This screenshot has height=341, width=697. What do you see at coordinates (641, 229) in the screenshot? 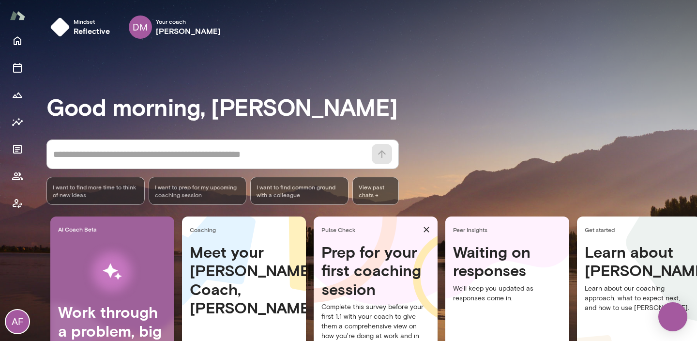
I see `span: Get started` at bounding box center [641, 229].